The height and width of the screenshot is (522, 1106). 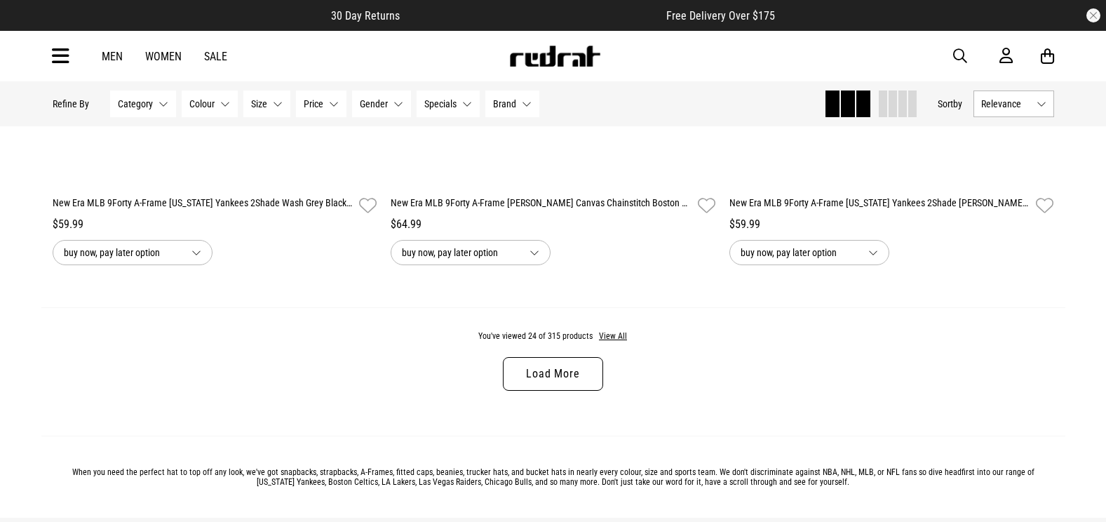 I want to click on span: by, so click(x=957, y=104).